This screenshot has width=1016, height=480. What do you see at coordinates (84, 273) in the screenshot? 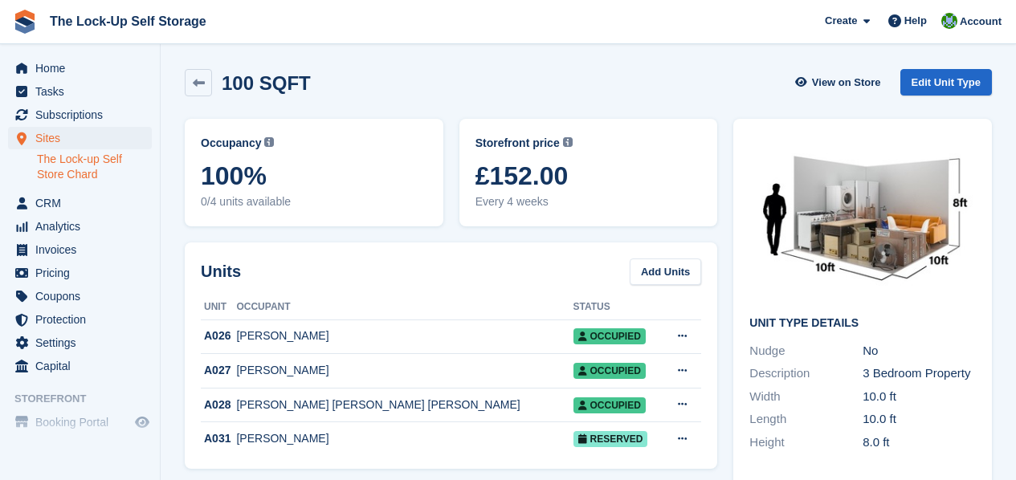
I see `span: Pricing` at bounding box center [84, 273].